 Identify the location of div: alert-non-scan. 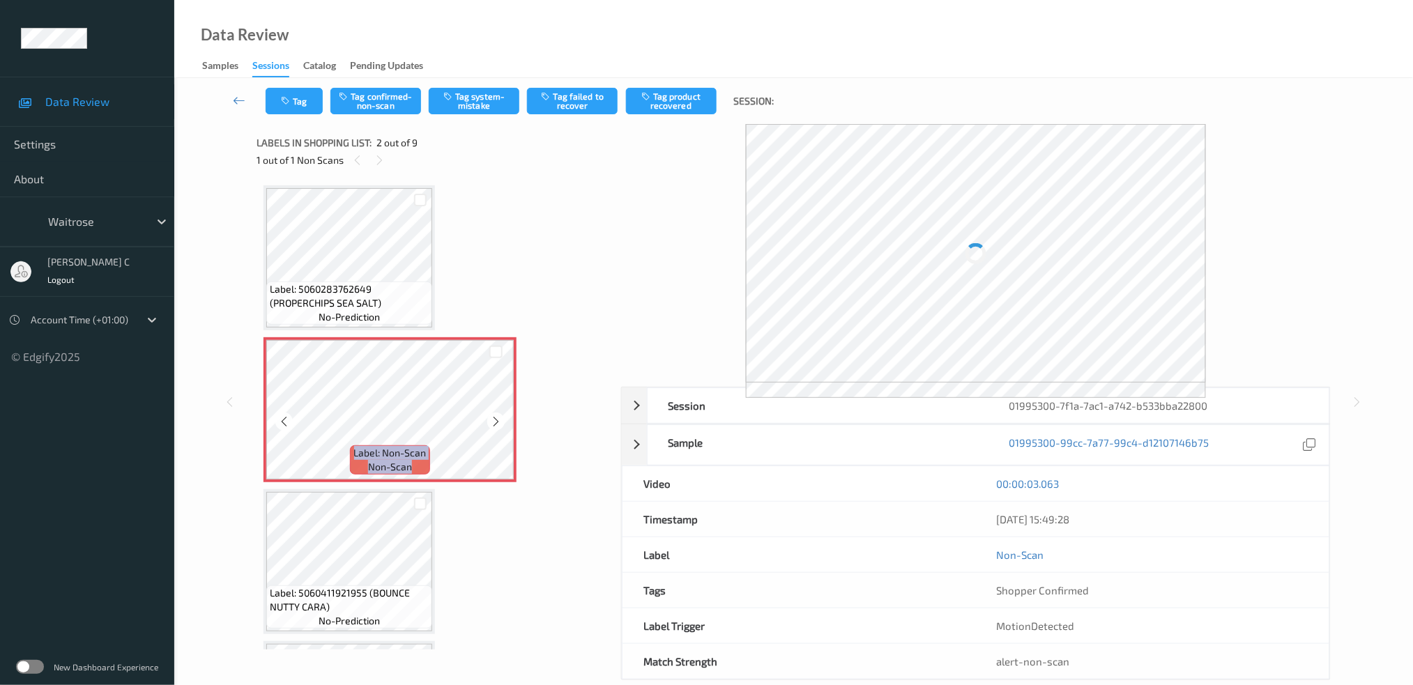
(1152, 662).